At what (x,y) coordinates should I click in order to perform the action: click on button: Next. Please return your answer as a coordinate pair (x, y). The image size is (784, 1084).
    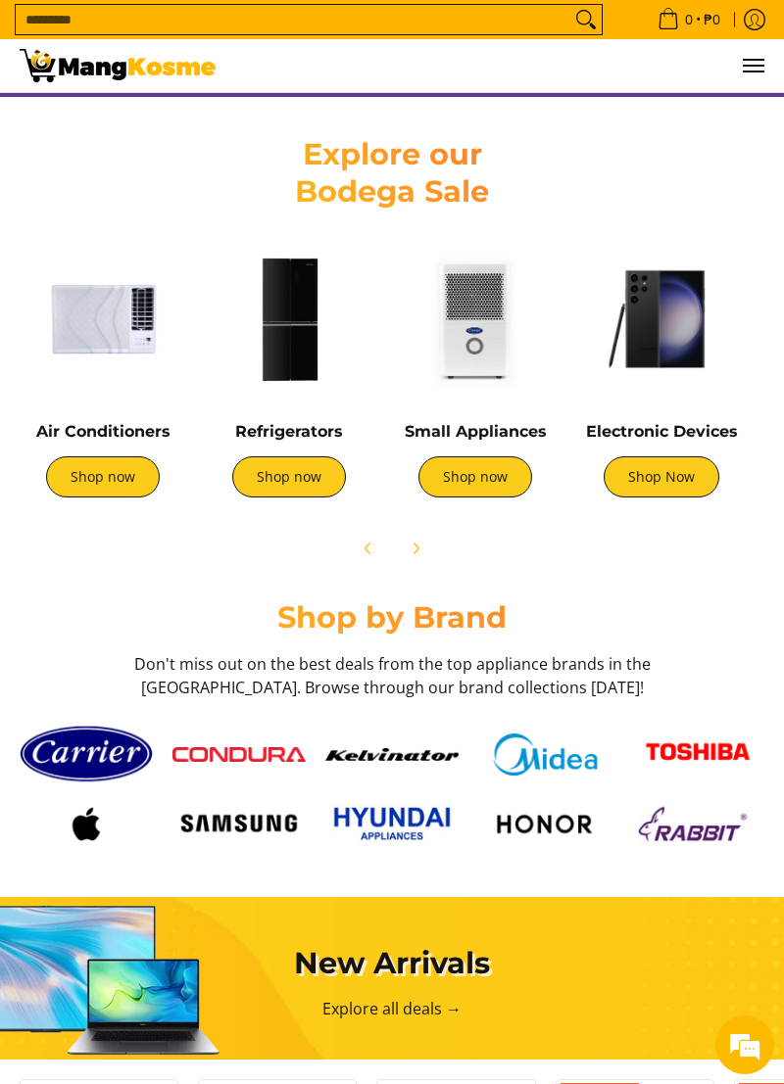
    Looking at the image, I should click on (415, 549).